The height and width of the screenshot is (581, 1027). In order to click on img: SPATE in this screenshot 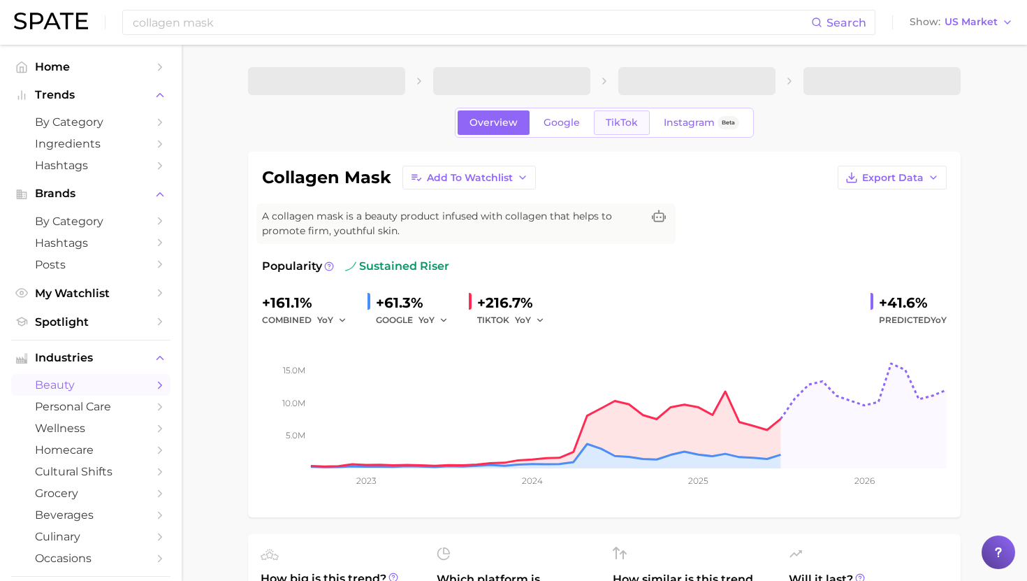, I will do `click(51, 21)`.